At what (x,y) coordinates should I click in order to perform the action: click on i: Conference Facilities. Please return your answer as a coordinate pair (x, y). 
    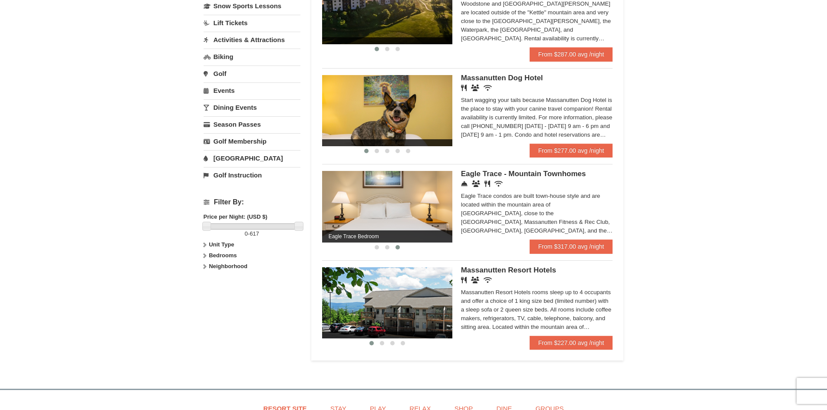
    Looking at the image, I should click on (476, 184).